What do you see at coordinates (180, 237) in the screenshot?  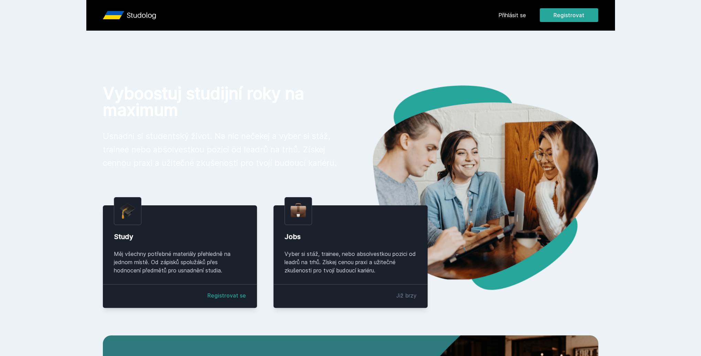 I see `div: Study` at bounding box center [180, 237].